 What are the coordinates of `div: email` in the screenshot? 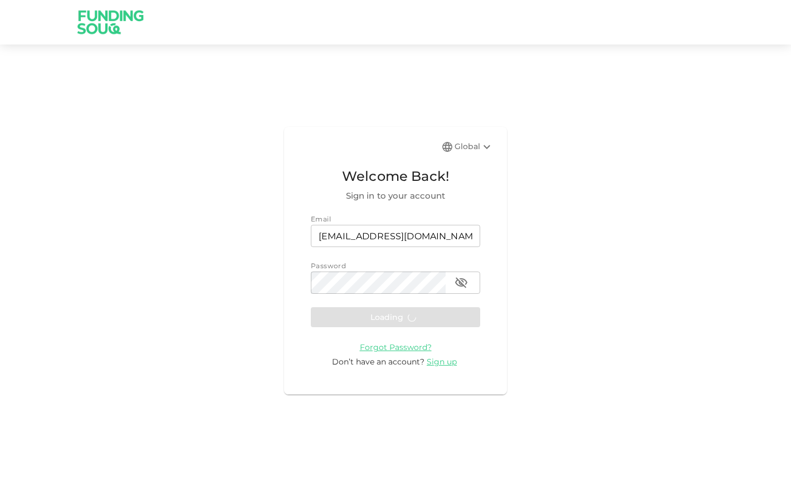 It's located at (395, 236).